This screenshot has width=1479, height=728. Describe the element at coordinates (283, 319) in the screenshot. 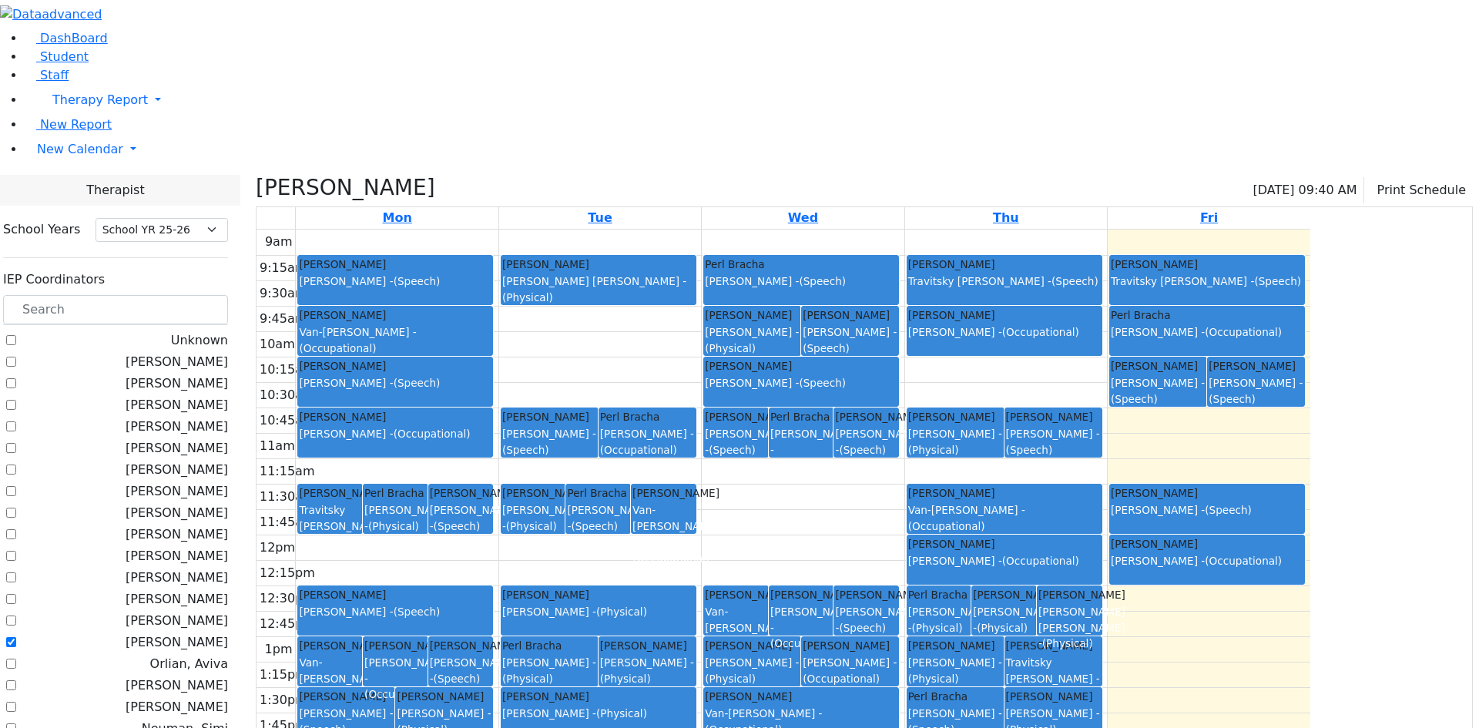

I see `div: 9:45am` at that location.